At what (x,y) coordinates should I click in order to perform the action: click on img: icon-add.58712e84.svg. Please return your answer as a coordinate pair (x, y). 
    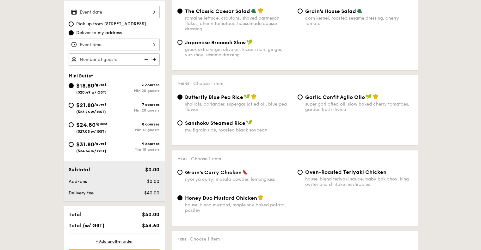
    Looking at the image, I should click on (155, 59).